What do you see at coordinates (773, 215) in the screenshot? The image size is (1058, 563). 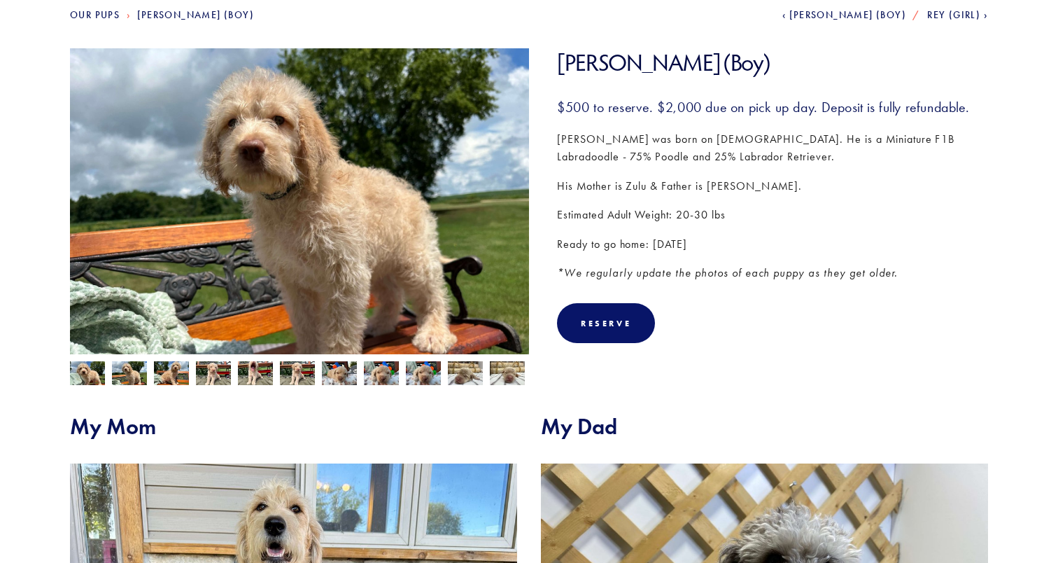 I see `p: Estimated Adult Weight: 20-30 lbs` at bounding box center [773, 215].